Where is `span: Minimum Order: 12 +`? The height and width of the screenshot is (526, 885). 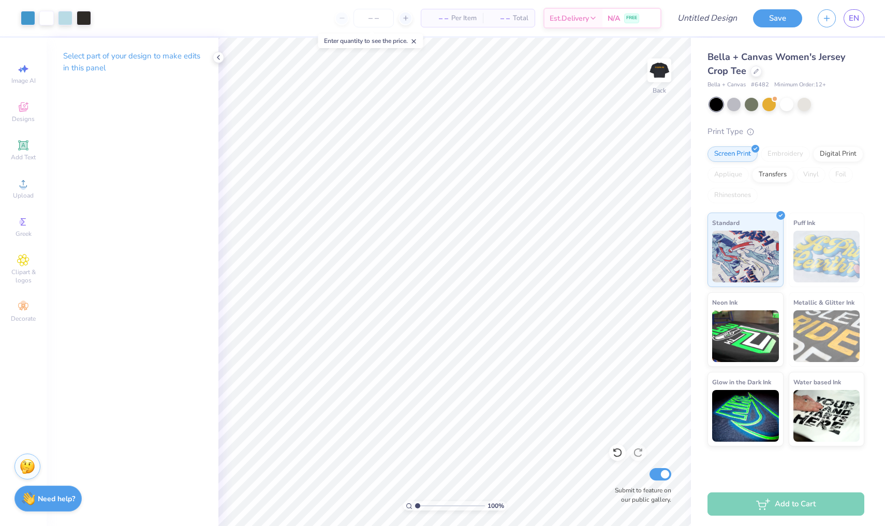 span: Minimum Order: 12 + is located at coordinates (800, 85).